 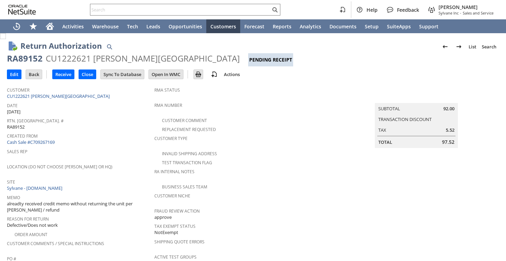 What do you see at coordinates (133, 26) in the screenshot?
I see `a: Tech` at bounding box center [133, 26].